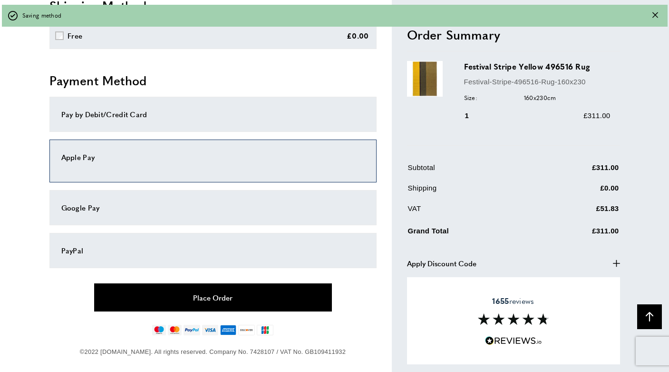 The width and height of the screenshot is (669, 372). Describe the element at coordinates (577, 191) in the screenshot. I see `td: £0.00` at that location.